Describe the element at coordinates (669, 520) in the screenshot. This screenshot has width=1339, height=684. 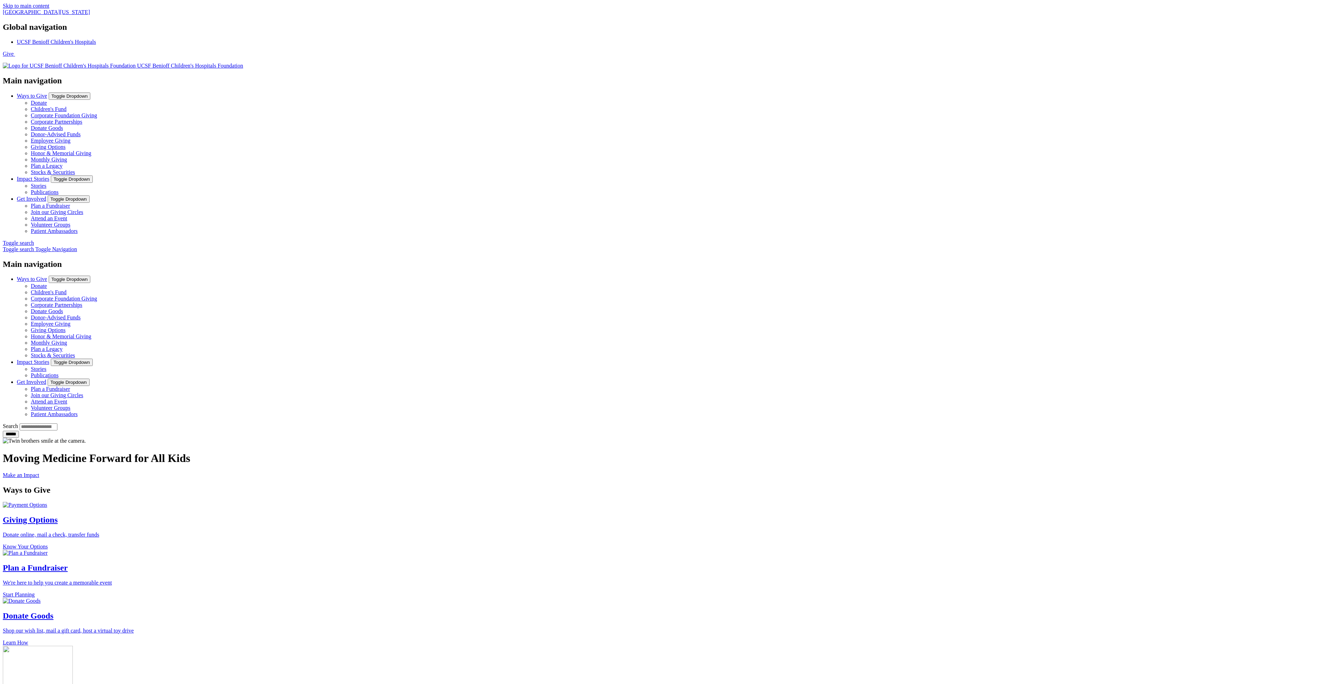
I see `h2: Giving Options` at that location.